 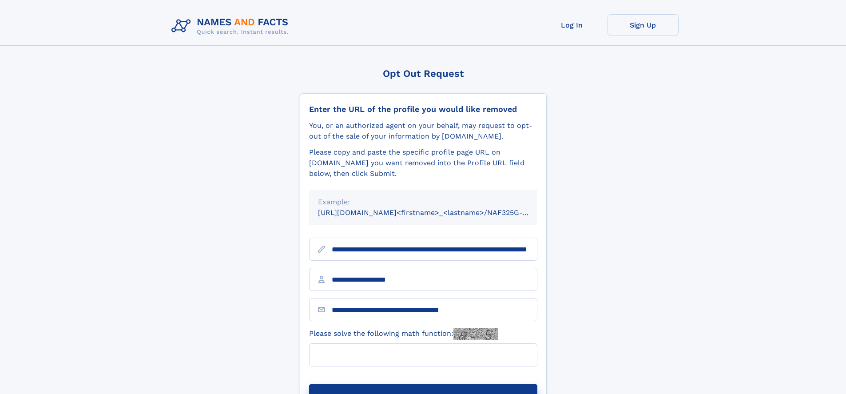 I want to click on a: Log In, so click(x=572, y=25).